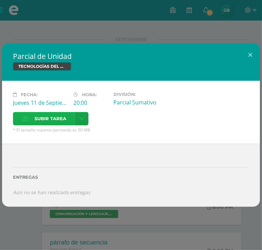 This screenshot has width=262, height=250. What do you see at coordinates (141, 102) in the screenshot?
I see `div: Parcial Sumativo` at bounding box center [141, 102].